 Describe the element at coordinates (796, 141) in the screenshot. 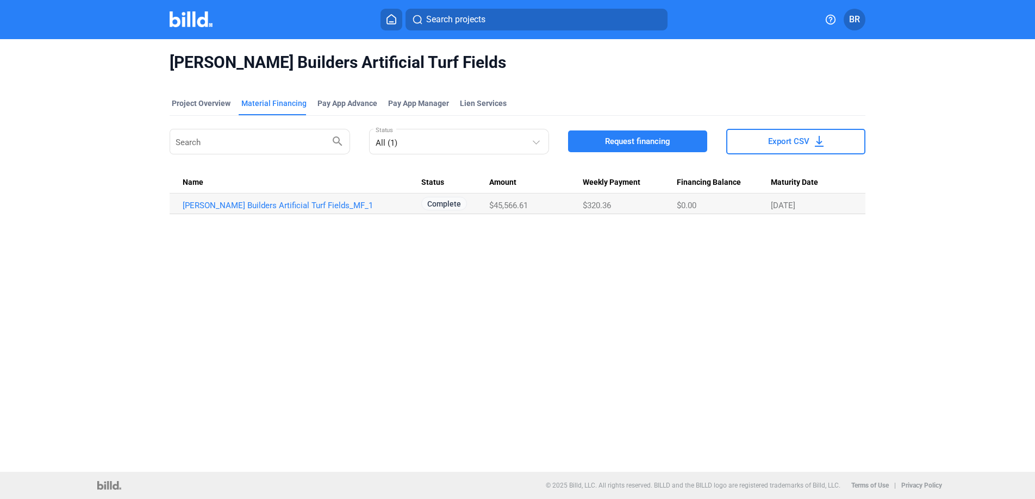

I see `button: Export CSV` at that location.